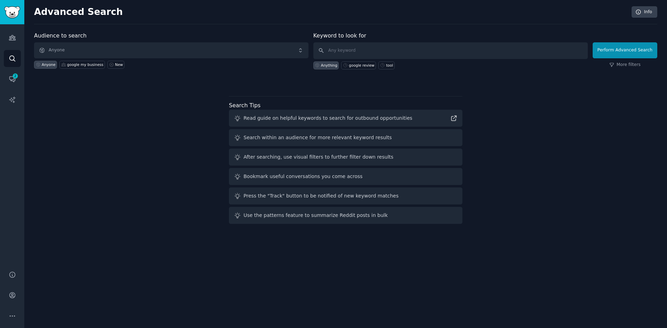 The height and width of the screenshot is (328, 667). Describe the element at coordinates (340, 35) in the screenshot. I see `label: Keyword to look for` at that location.